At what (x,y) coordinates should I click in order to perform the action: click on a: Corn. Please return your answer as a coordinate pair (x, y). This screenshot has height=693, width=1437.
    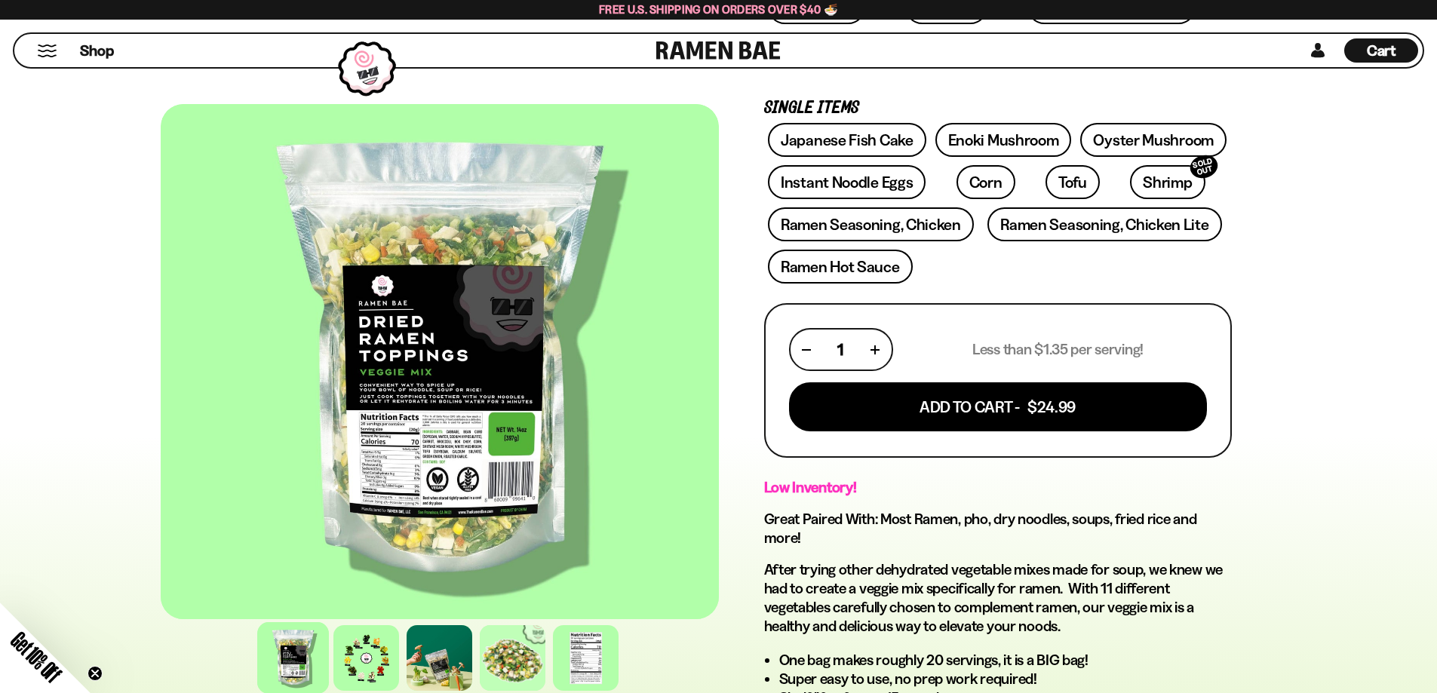
    Looking at the image, I should click on (986, 182).